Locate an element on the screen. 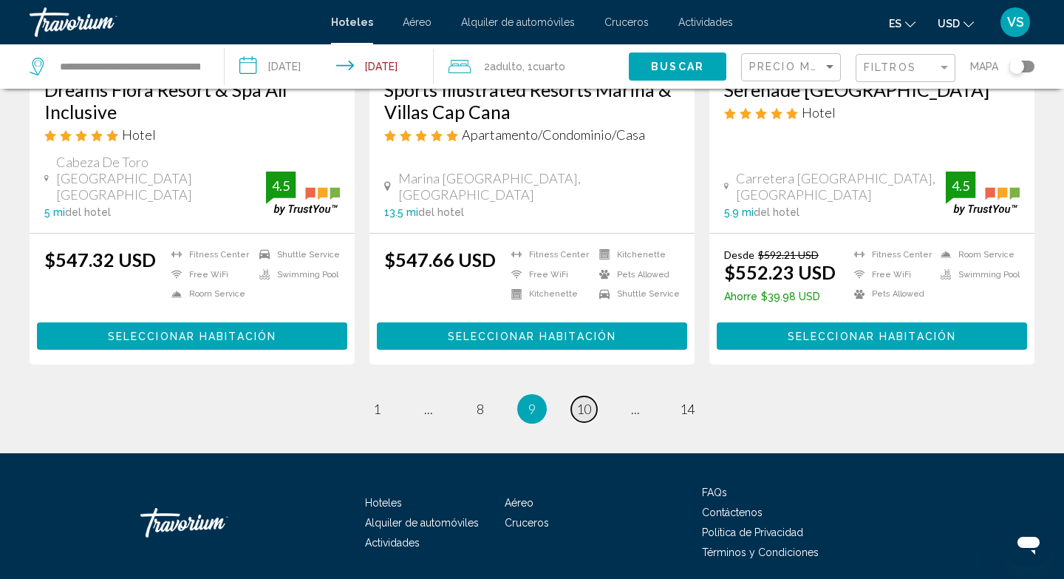 The image size is (1064, 579). button: Travelers: 2 adults, 0 children is located at coordinates (531, 67).